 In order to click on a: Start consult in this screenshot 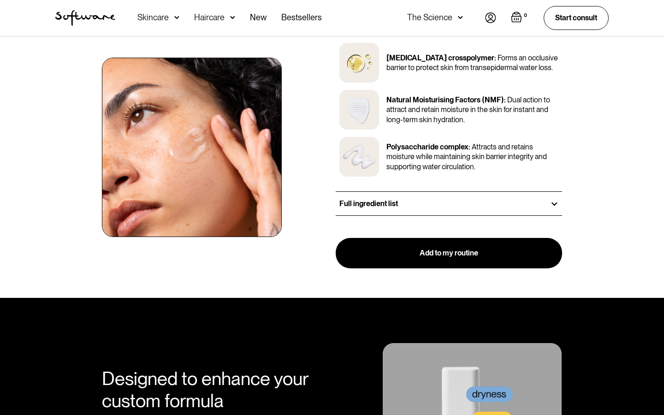, I will do `click(576, 18)`.